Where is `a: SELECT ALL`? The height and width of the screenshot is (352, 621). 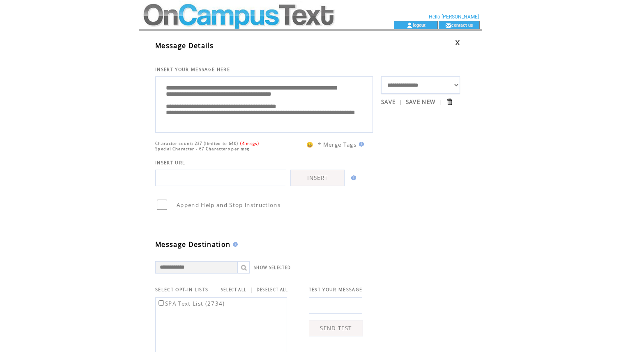 a: SELECT ALL is located at coordinates (234, 290).